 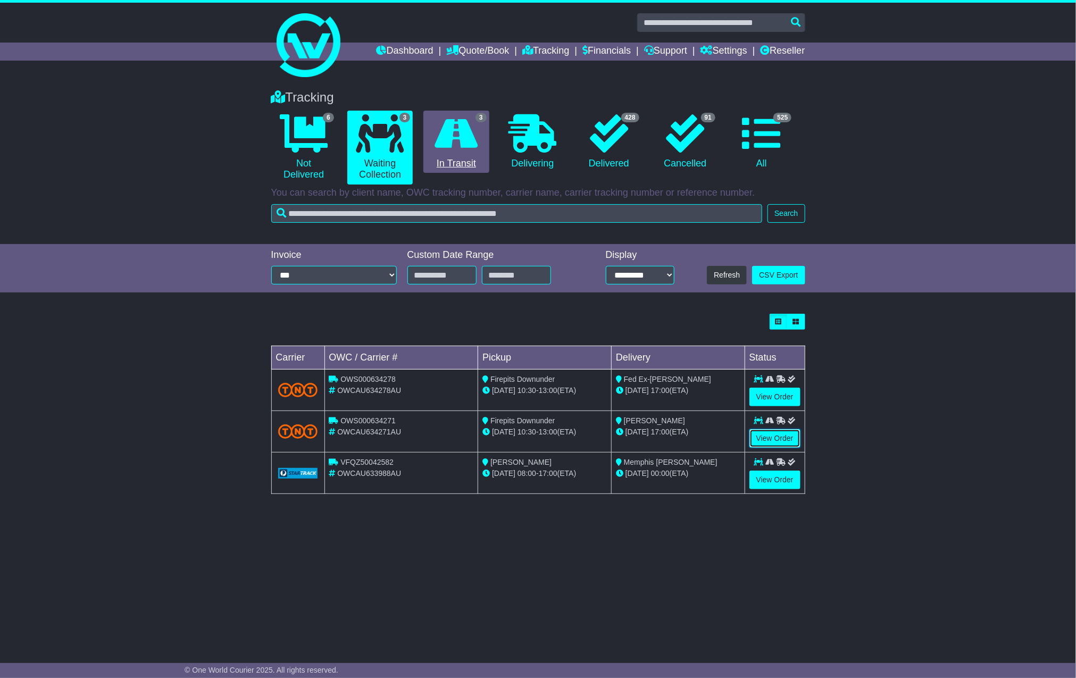 I want to click on a: Settings, so click(x=724, y=52).